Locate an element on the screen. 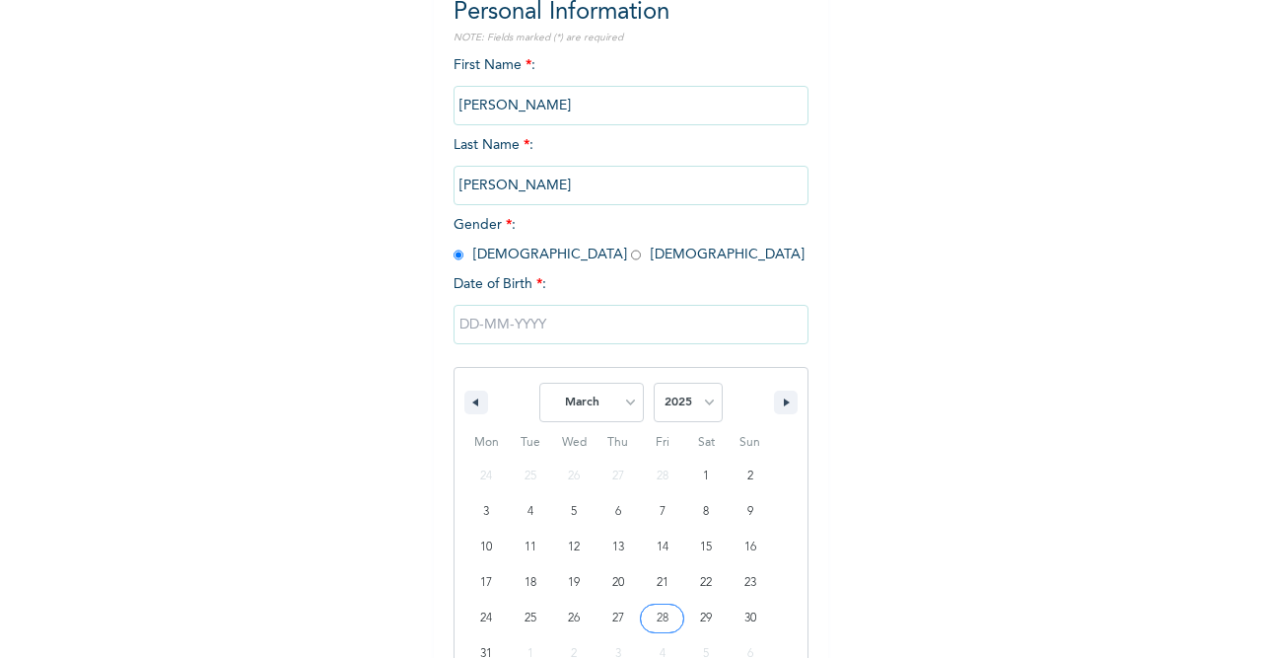  span: 21 is located at coordinates (662, 583).